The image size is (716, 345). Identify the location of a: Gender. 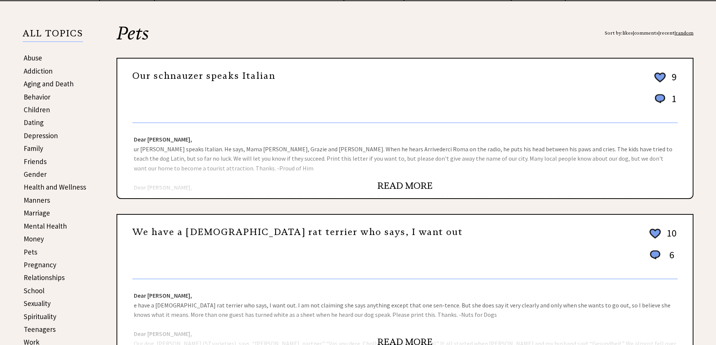
(35, 174).